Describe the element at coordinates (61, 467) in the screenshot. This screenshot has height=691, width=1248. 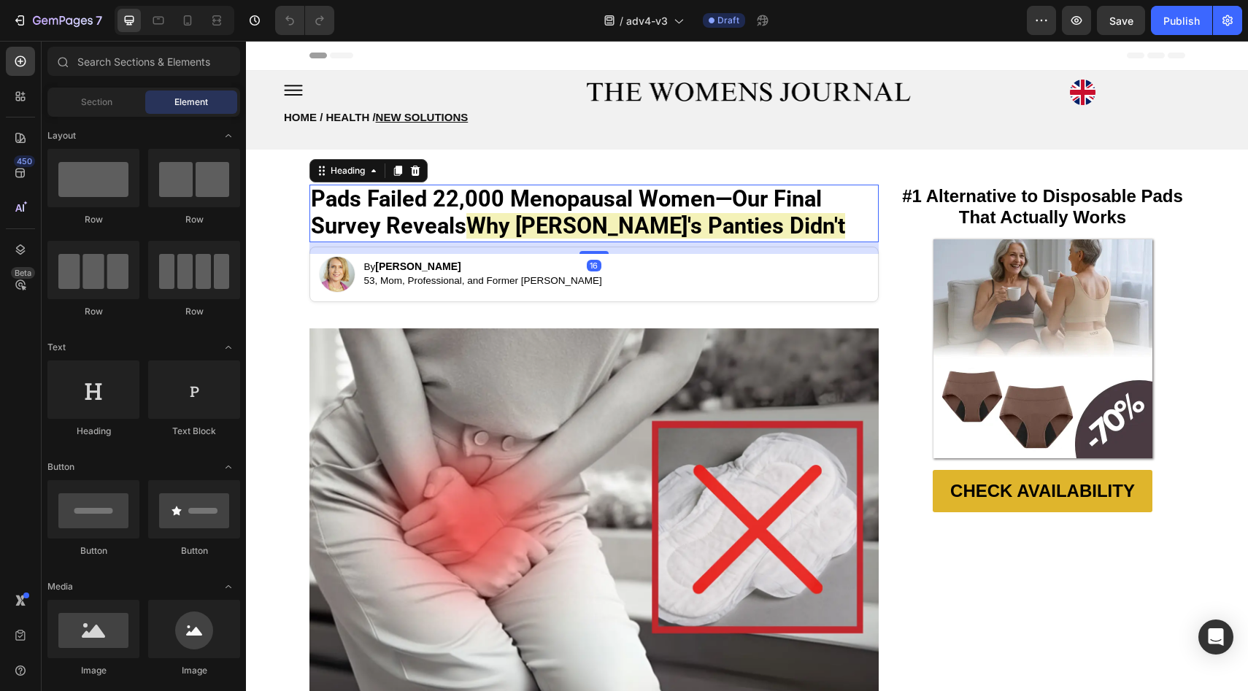
I see `span: Button` at that location.